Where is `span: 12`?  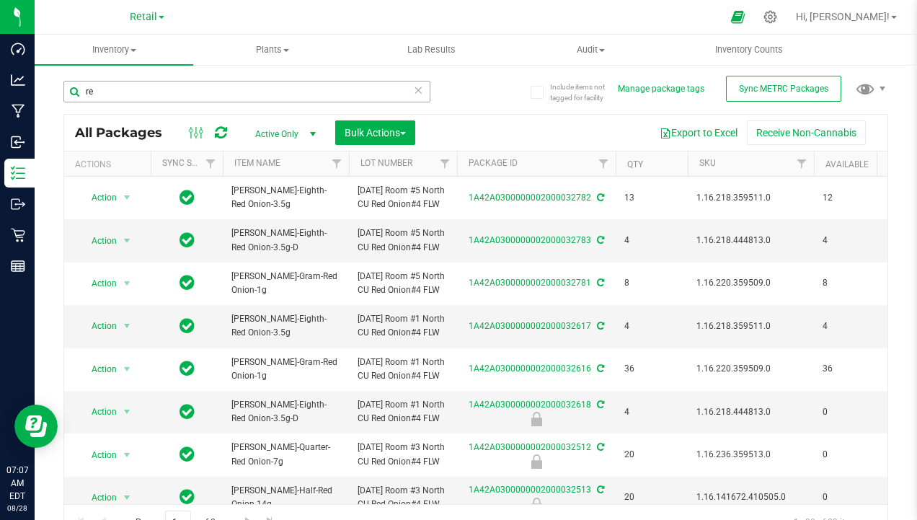
span: 12 is located at coordinates (850, 198).